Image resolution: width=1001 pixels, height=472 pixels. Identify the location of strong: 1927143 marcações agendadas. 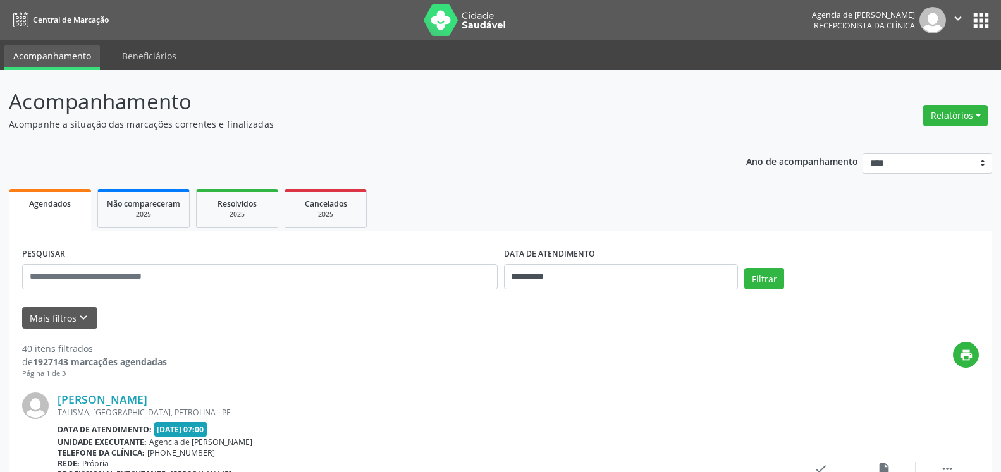
(100, 362).